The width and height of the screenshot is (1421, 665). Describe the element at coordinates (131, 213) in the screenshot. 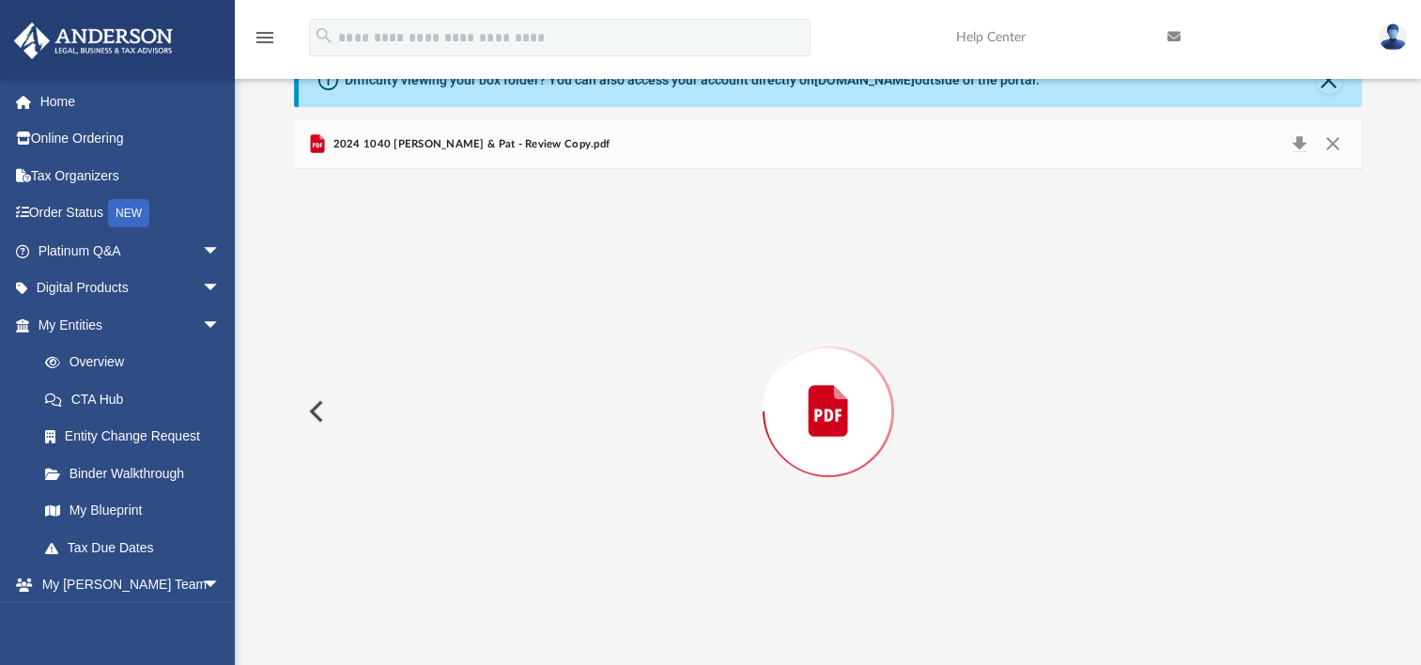

I see `a: Order StatusNEW` at that location.